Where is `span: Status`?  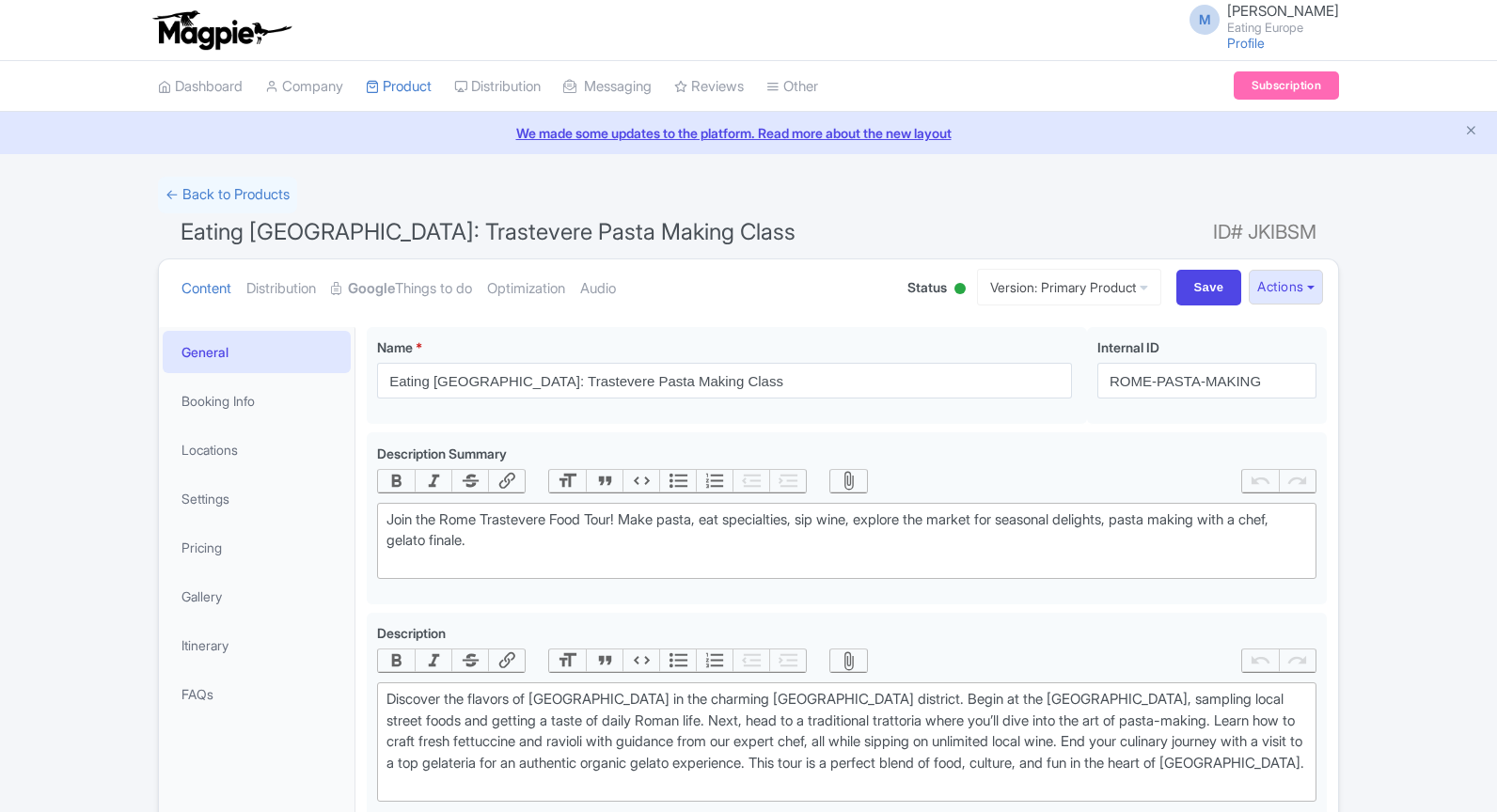 span: Status is located at coordinates (927, 286).